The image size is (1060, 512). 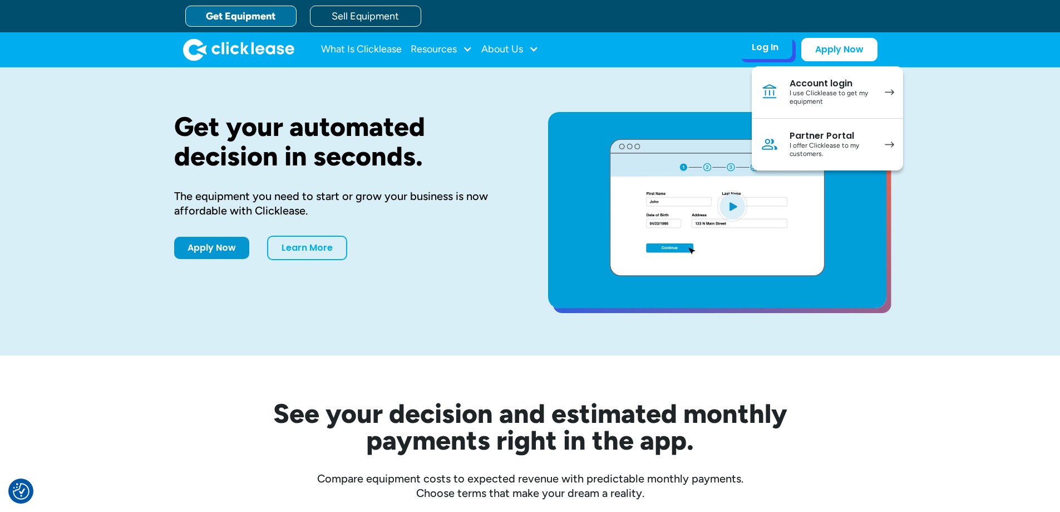 What do you see at coordinates (828, 92) in the screenshot?
I see `a: Account loginI use Clicklease to get my equipment` at bounding box center [828, 92].